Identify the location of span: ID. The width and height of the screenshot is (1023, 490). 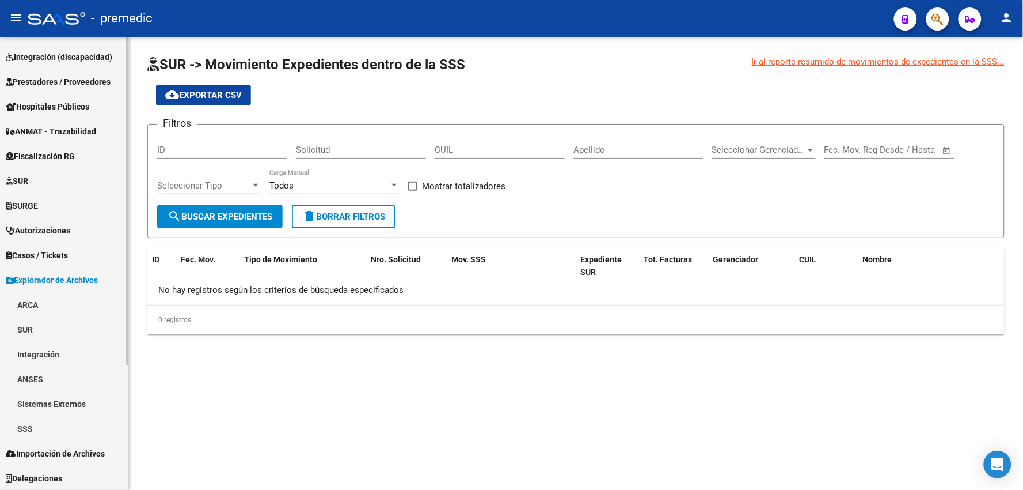
(156, 259).